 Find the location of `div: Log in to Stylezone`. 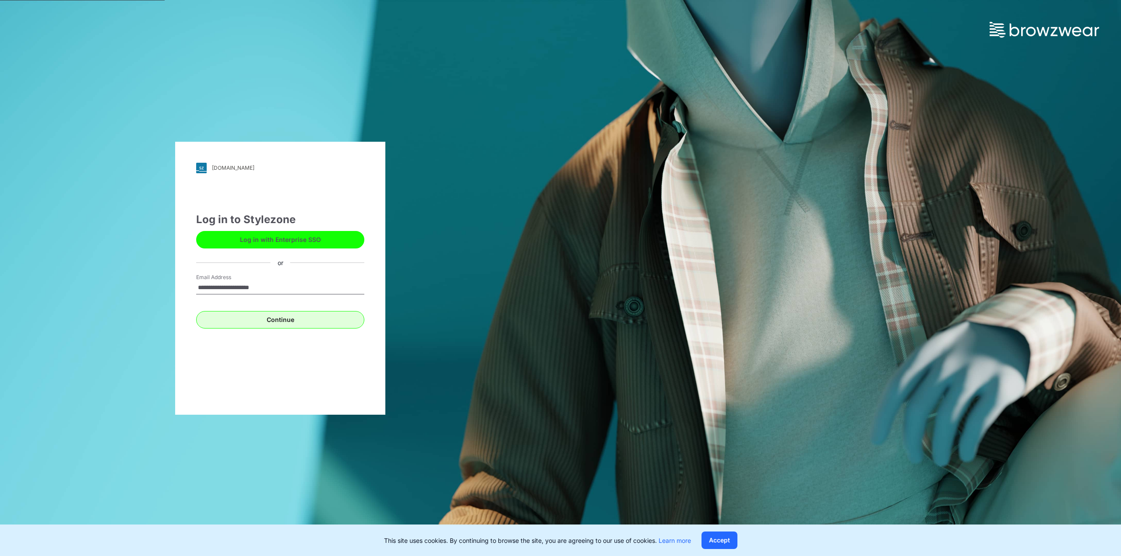

div: Log in to Stylezone is located at coordinates (280, 220).